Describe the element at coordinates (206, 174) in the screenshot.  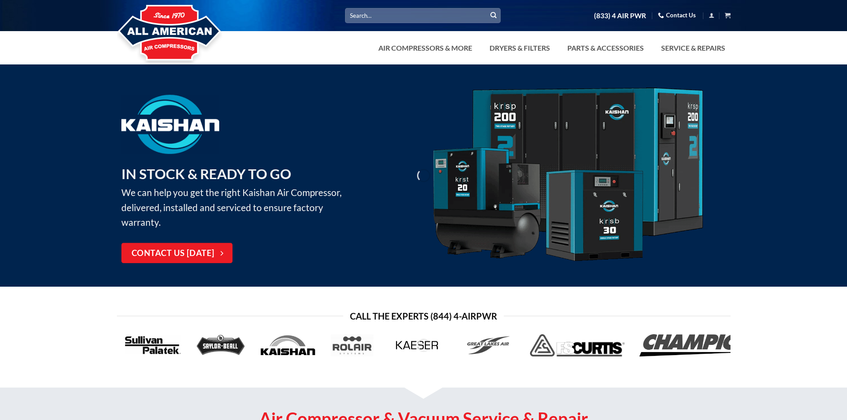
I see `strong: IN STOCK & READY TO GO` at that location.